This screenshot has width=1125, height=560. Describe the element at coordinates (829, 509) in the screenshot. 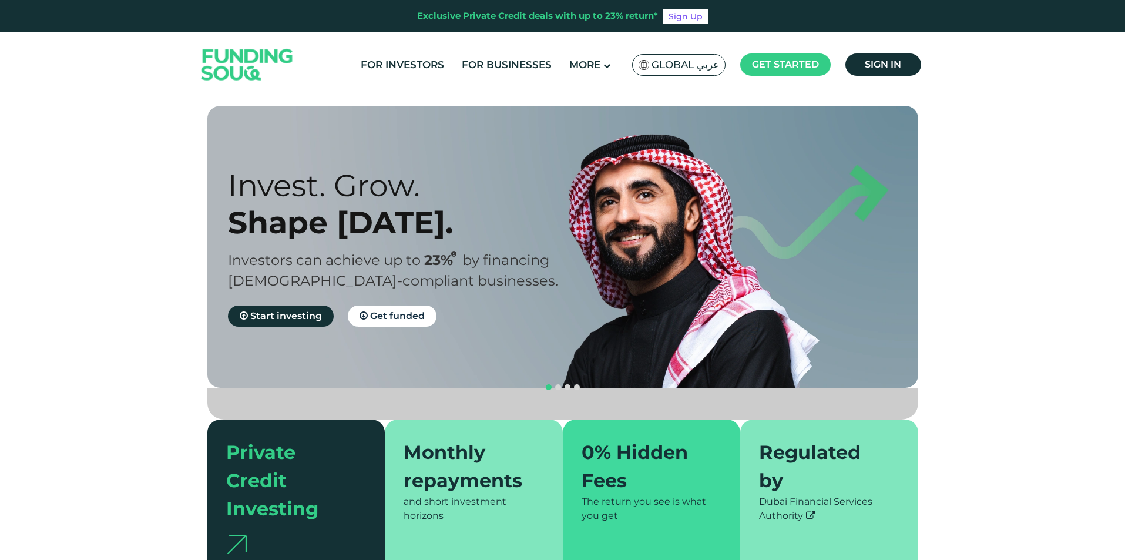

I see `div: Dubai Financial Services Authority` at that location.